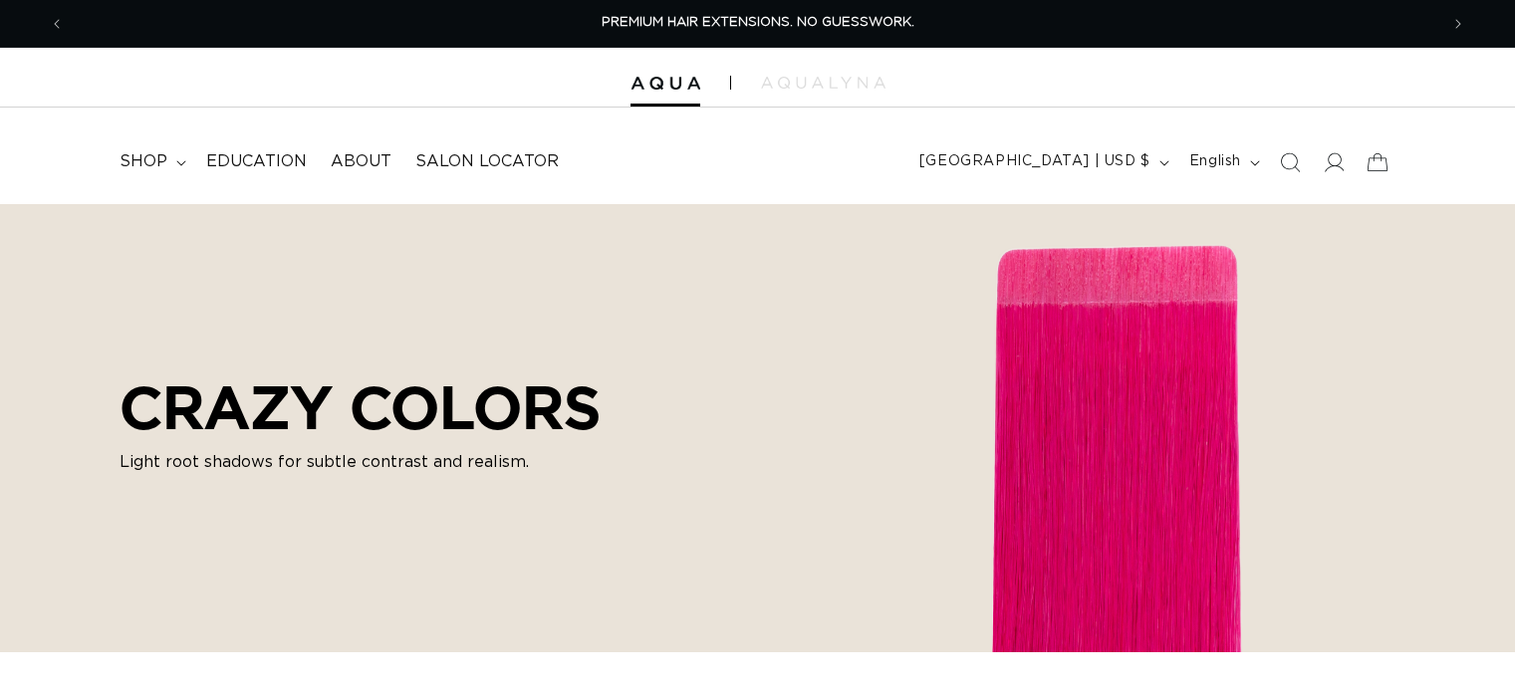 The height and width of the screenshot is (692, 1515). I want to click on a: Salon Locator, so click(487, 161).